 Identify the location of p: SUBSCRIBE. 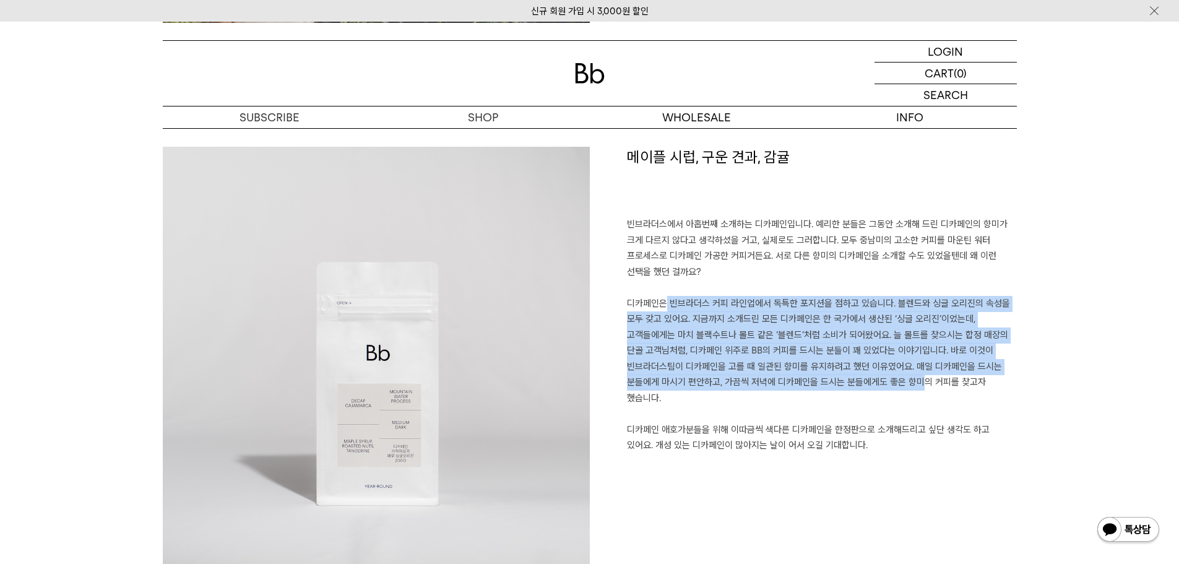
(269, 117).